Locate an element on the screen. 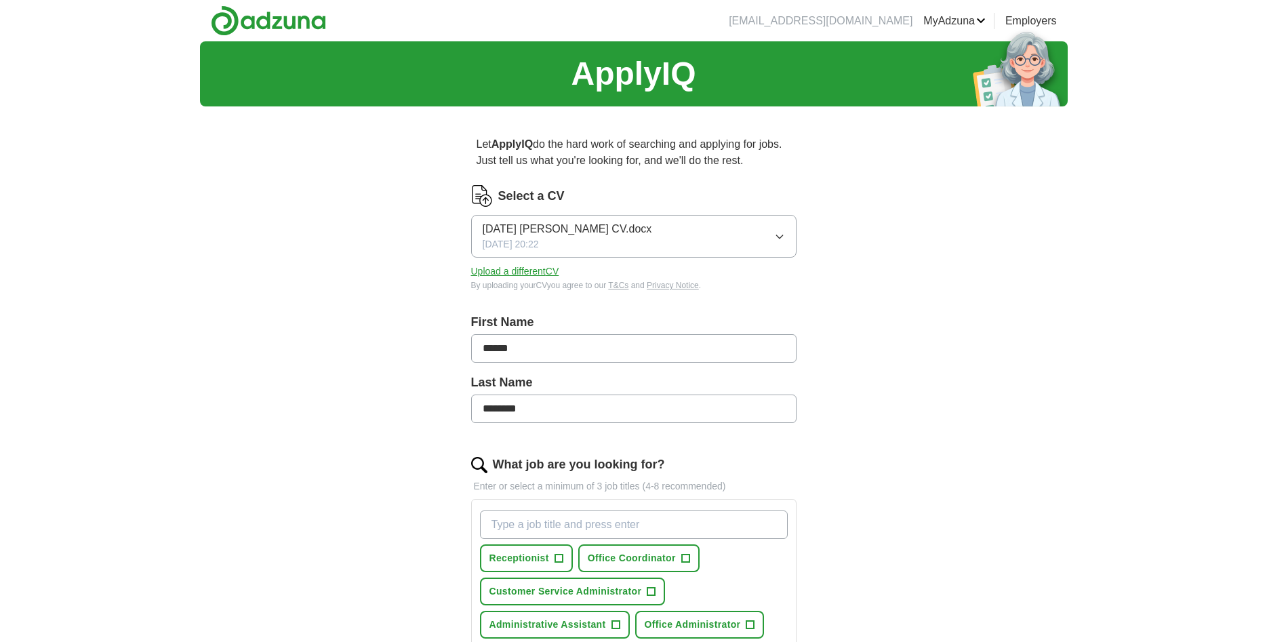 The height and width of the screenshot is (642, 1267). a: Employers is located at coordinates (1031, 21).